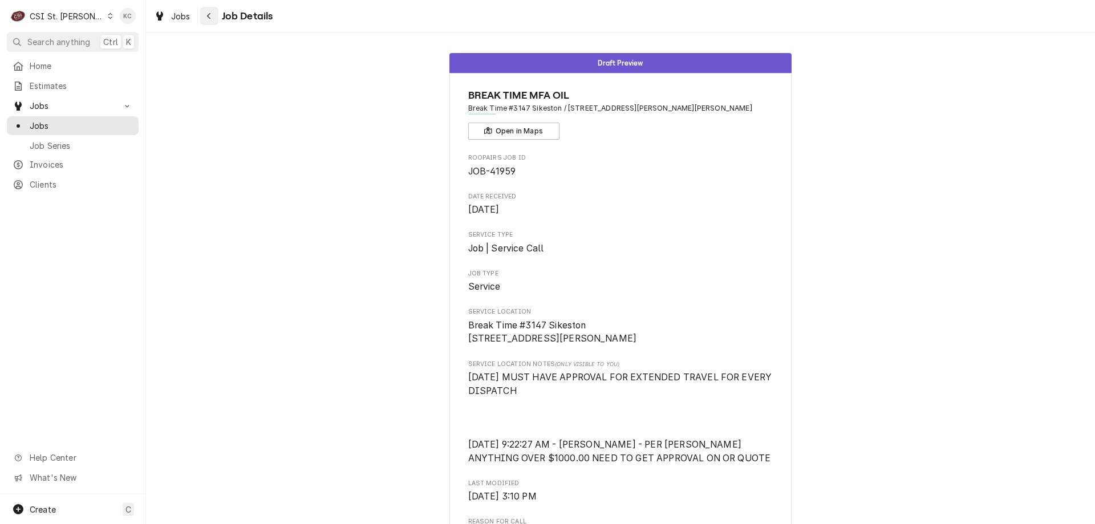 This screenshot has width=1095, height=524. Describe the element at coordinates (621, 242) in the screenshot. I see `div: Service Type` at that location.